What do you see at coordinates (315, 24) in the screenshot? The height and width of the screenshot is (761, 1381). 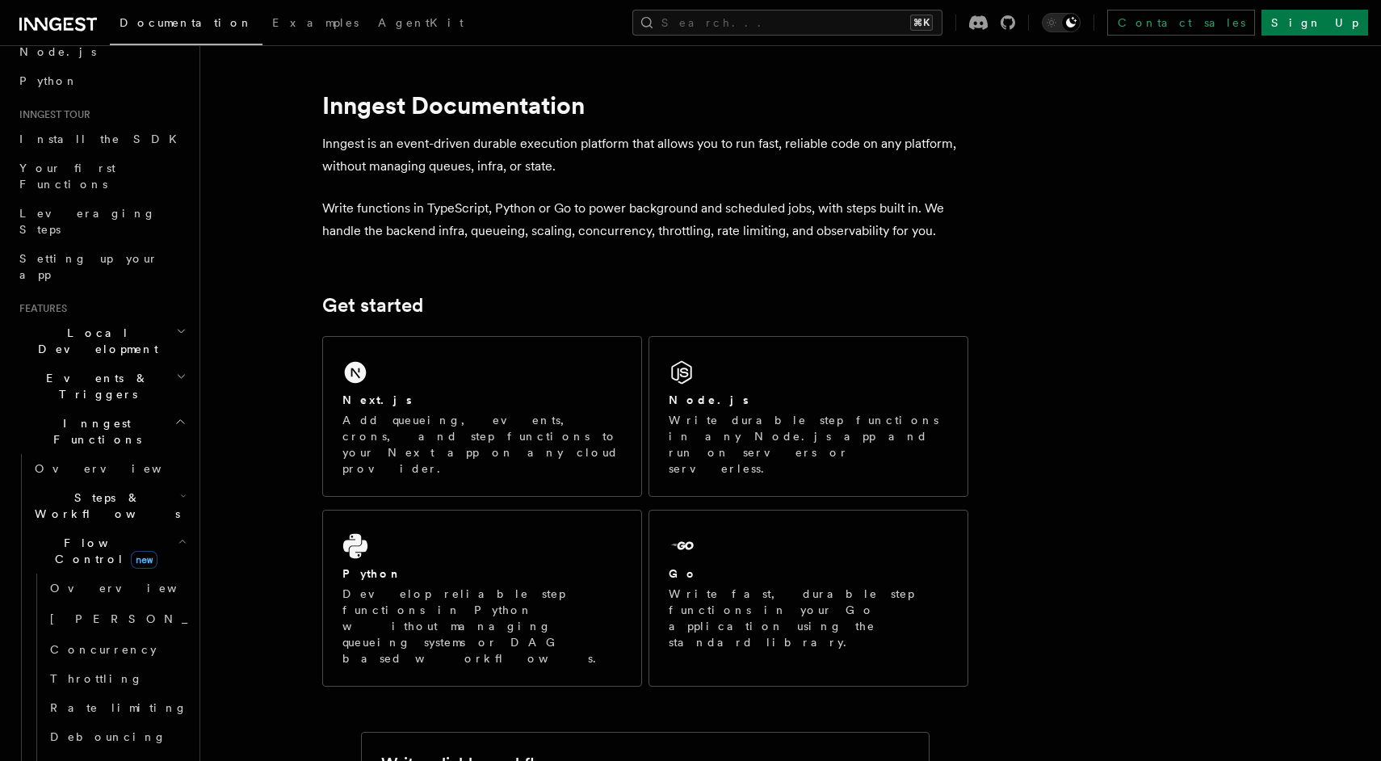 I see `a: Examples` at bounding box center [315, 24].